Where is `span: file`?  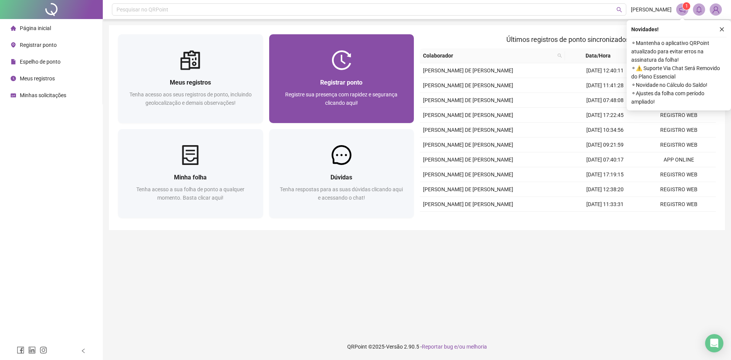
span: file is located at coordinates (13, 62).